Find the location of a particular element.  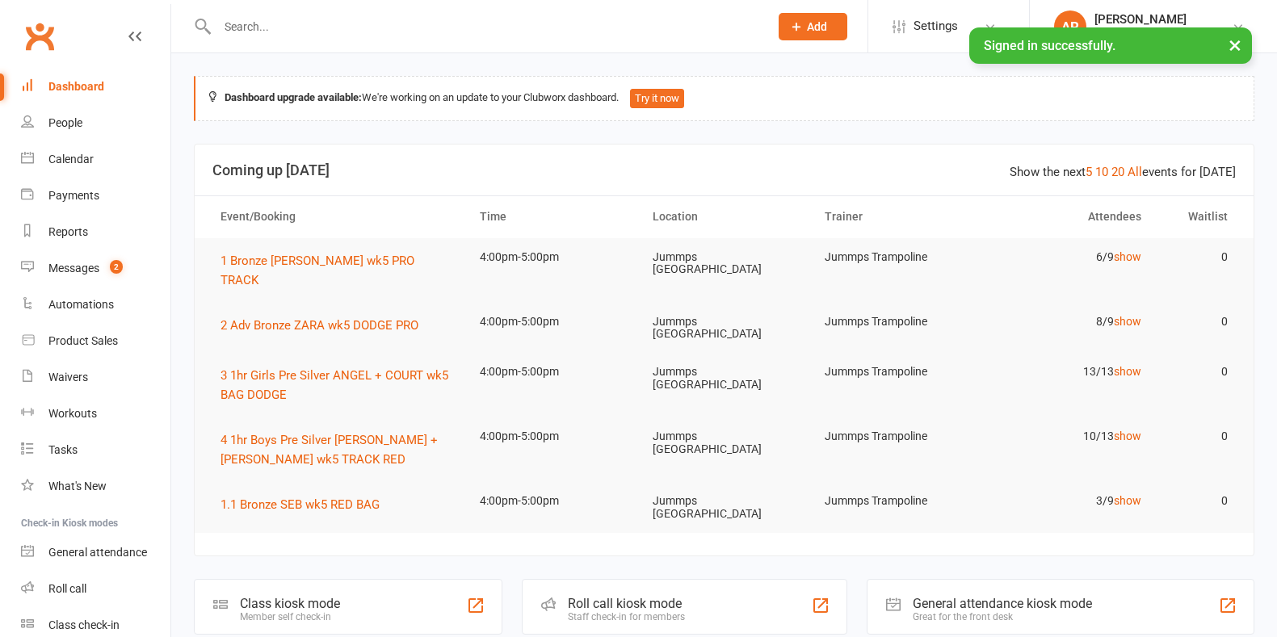

a: Messages 2 is located at coordinates (95, 268).